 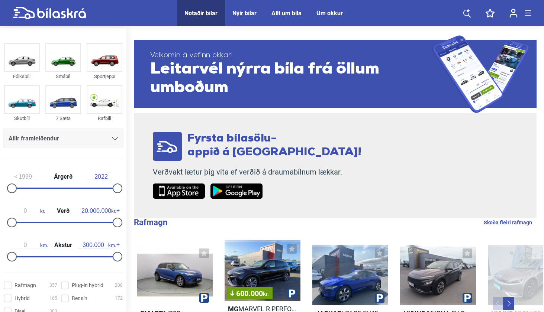 What do you see at coordinates (509, 304) in the screenshot?
I see `button: Next` at bounding box center [509, 304].